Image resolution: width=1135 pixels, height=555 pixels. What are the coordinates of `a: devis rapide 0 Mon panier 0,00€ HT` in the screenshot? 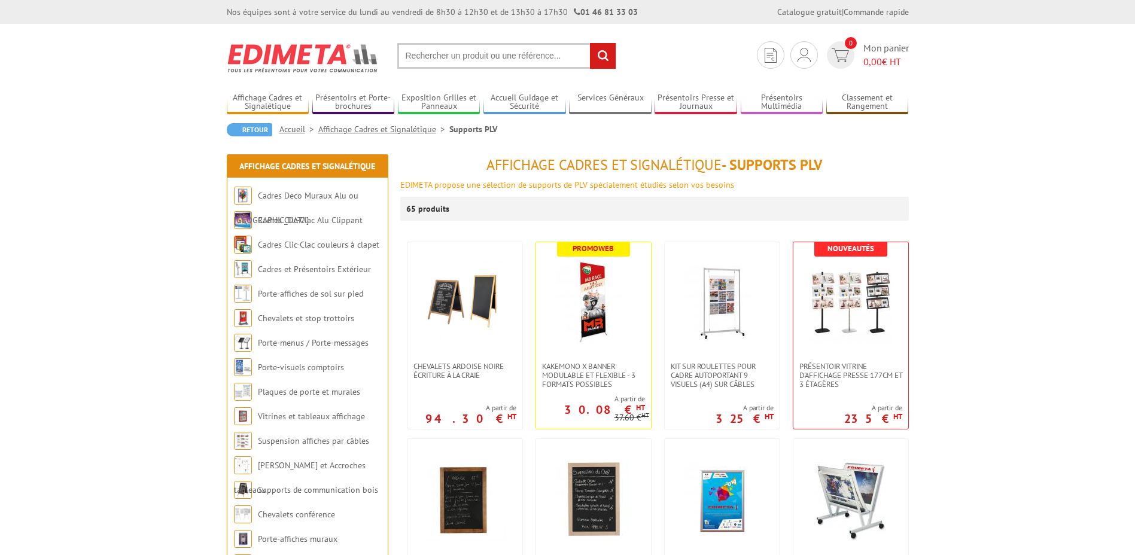 It's located at (867, 55).